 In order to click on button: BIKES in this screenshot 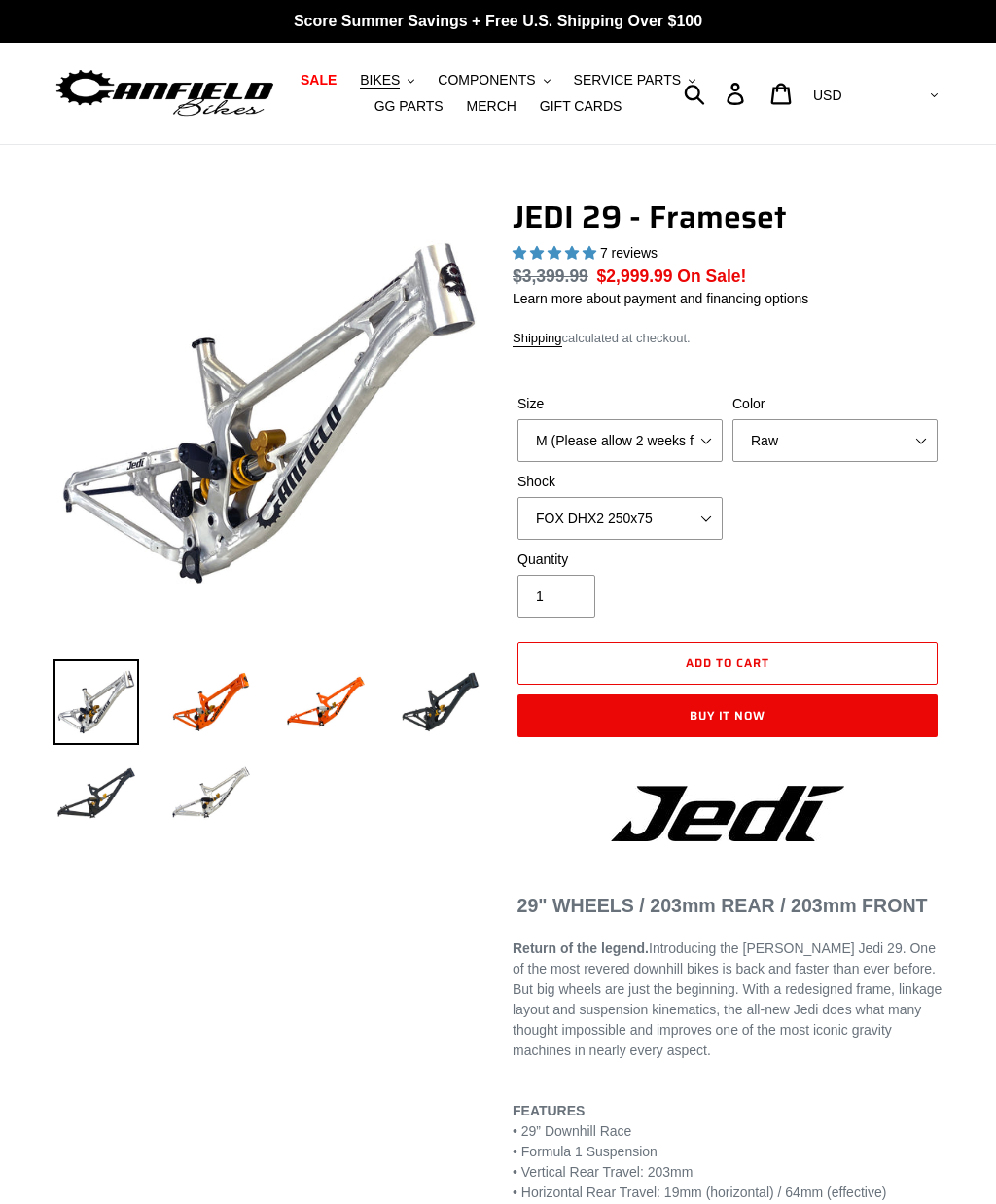, I will do `click(387, 80)`.